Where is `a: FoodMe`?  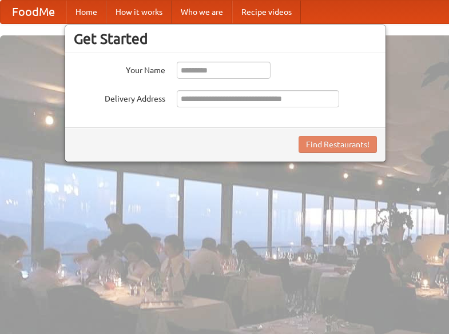
a: FoodMe is located at coordinates (33, 12).